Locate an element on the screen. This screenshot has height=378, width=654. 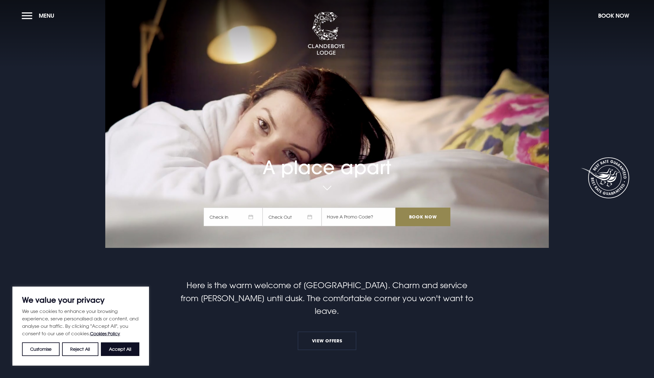
button: Reject All is located at coordinates (80, 350).